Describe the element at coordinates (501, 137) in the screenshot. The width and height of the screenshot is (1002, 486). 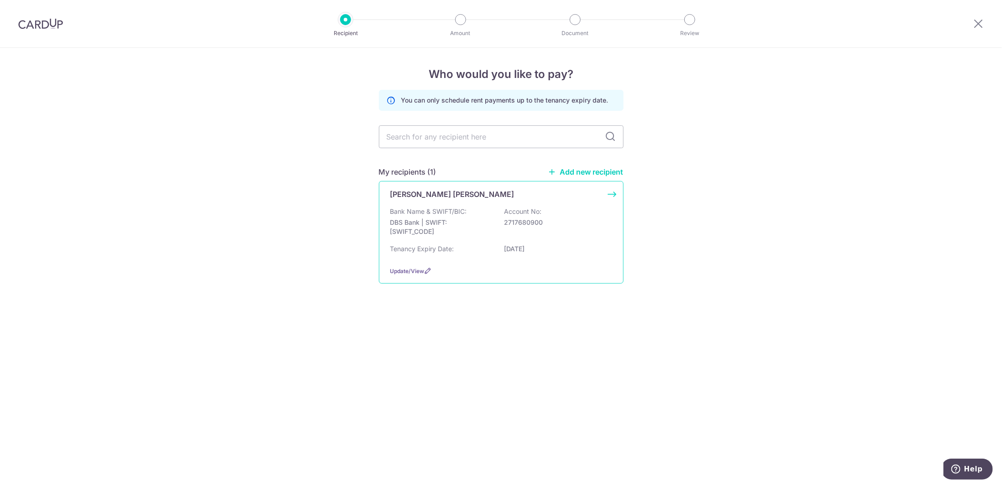
I see `input: Search for any recipient here` at that location.